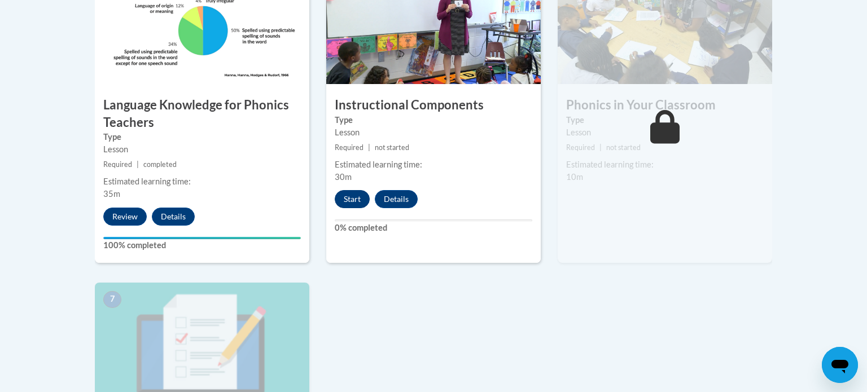 The width and height of the screenshot is (867, 392). Describe the element at coordinates (352, 199) in the screenshot. I see `button: Start` at that location.